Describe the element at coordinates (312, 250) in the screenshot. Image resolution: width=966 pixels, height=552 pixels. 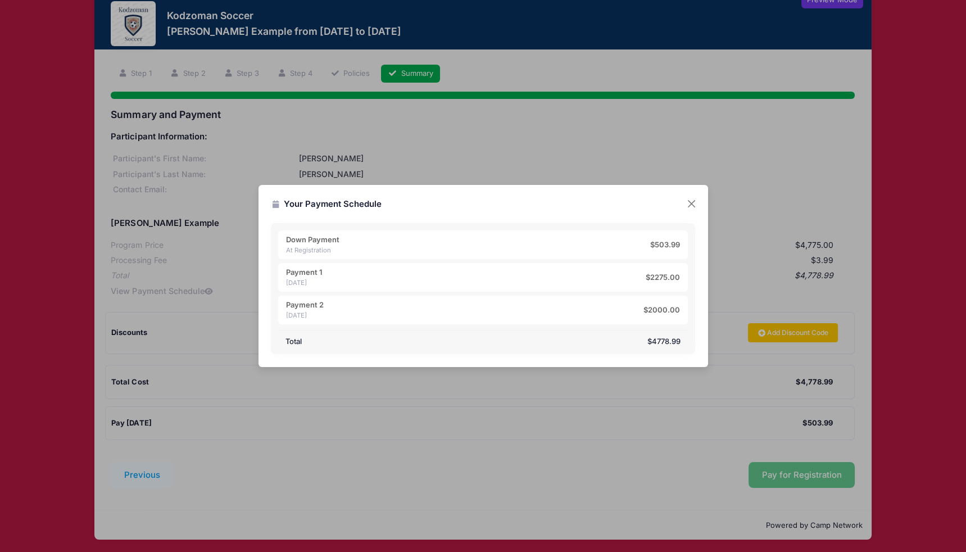
I see `div: At Registration` at that location.